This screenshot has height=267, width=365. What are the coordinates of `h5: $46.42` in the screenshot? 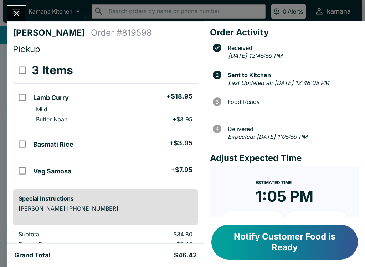 It's located at (185, 255).